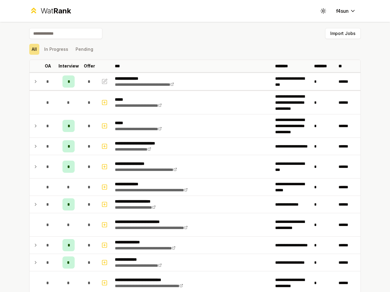 Image resolution: width=390 pixels, height=292 pixels. I want to click on button: f4sun, so click(346, 11).